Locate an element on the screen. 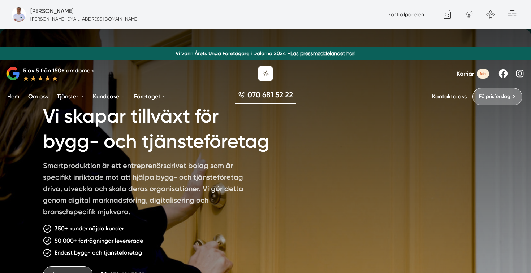 This screenshot has width=531, height=273. a: Kontakta oss is located at coordinates (449, 96).